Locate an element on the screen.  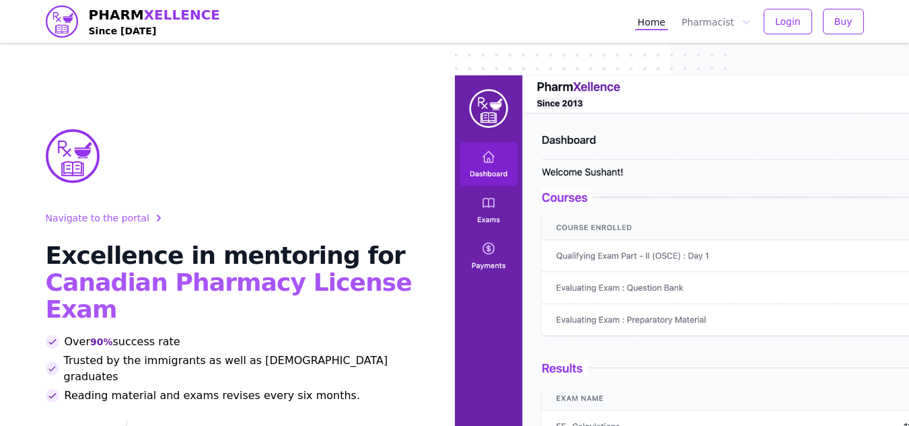
span: Reading material and exams revises every six months. is located at coordinates (213, 396).